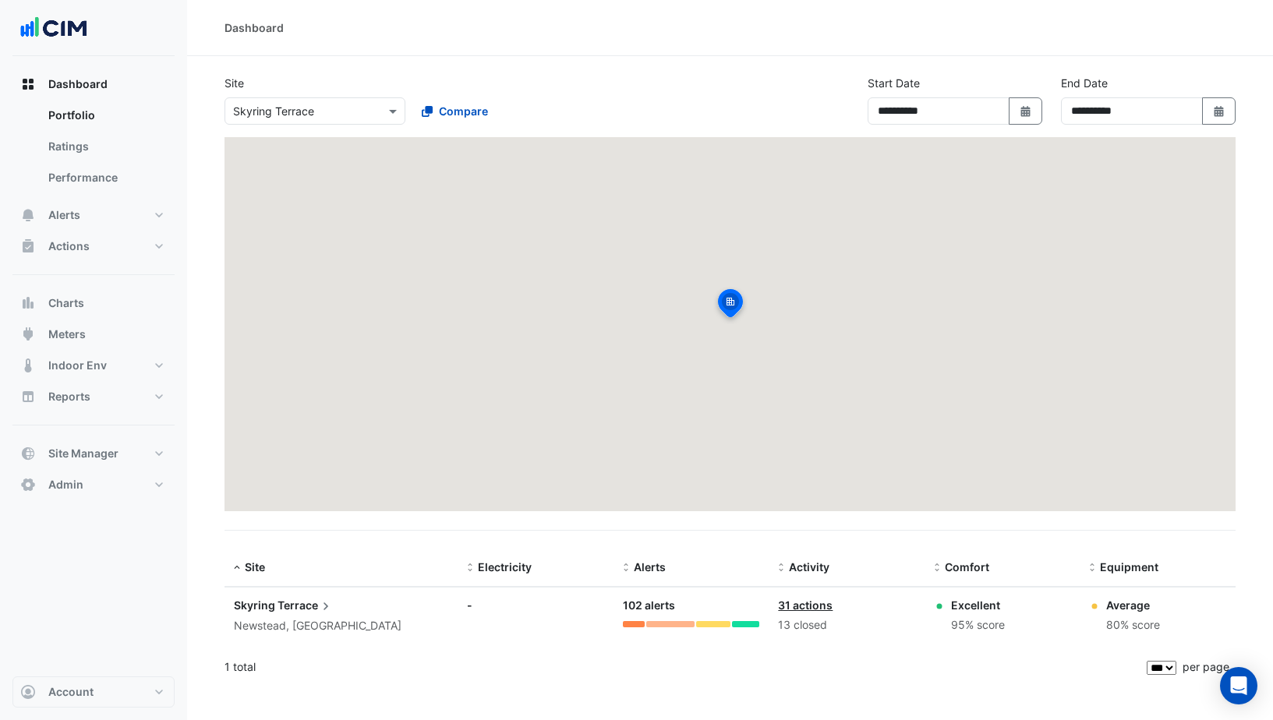 This screenshot has width=1273, height=720. What do you see at coordinates (28, 84) in the screenshot?
I see `app-icon: Dashboard` at bounding box center [28, 84].